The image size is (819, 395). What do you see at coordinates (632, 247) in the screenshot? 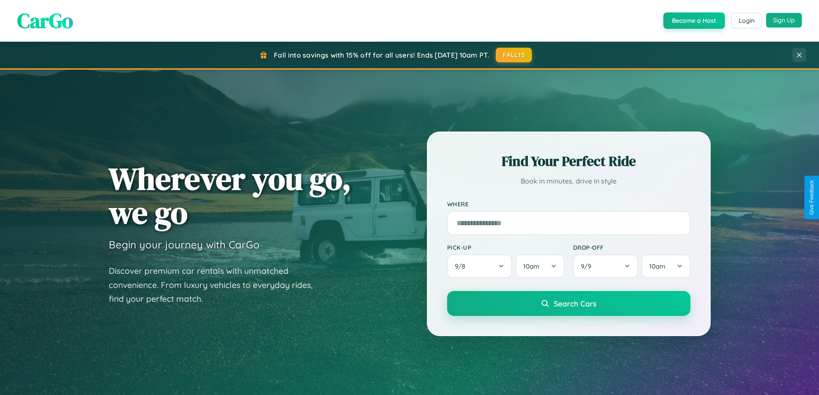
I see `label: Drop-off` at bounding box center [632, 247].